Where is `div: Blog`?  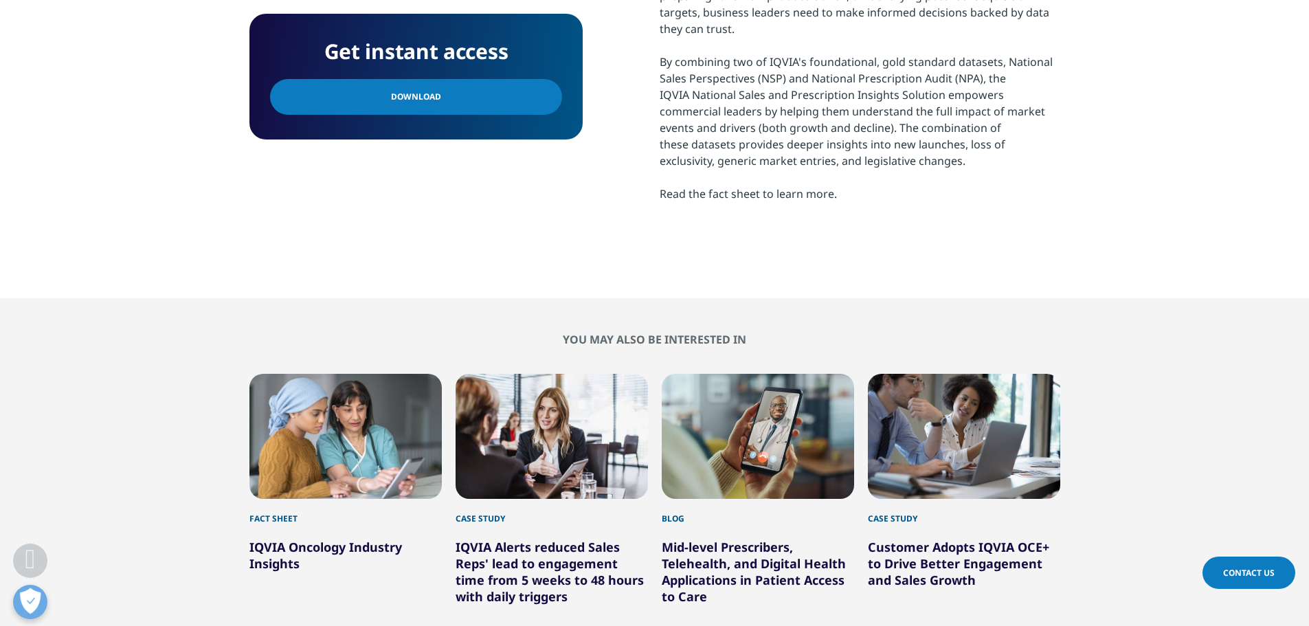
div: Blog is located at coordinates (758, 512).